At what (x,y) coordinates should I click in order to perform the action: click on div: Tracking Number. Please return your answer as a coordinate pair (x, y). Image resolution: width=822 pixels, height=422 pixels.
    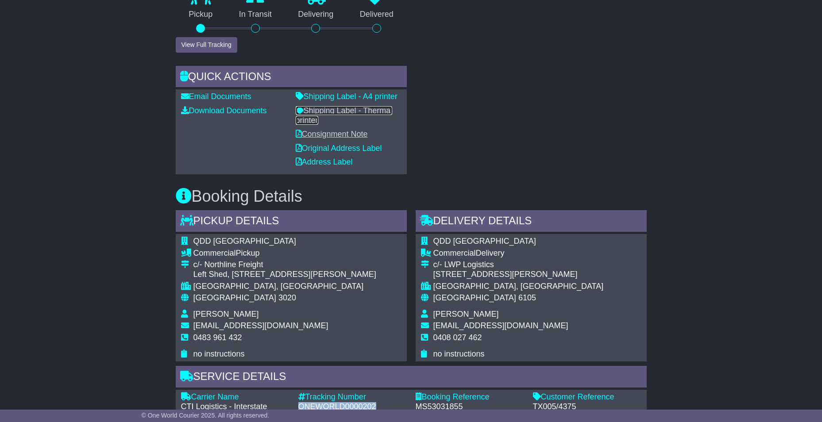
    Looking at the image, I should click on (352, 397).